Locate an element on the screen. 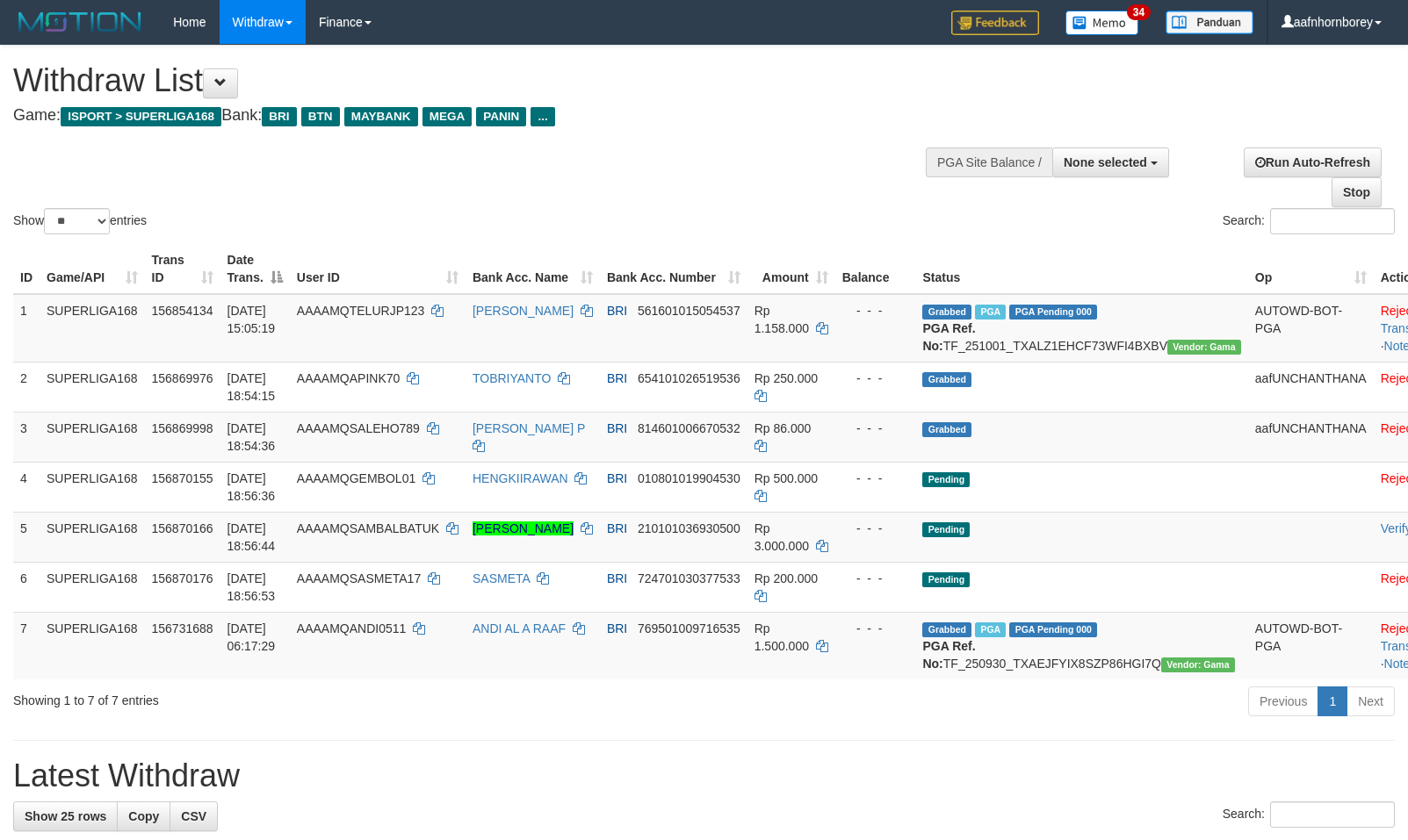  span: Rp 1.158.000 is located at coordinates (781, 320).